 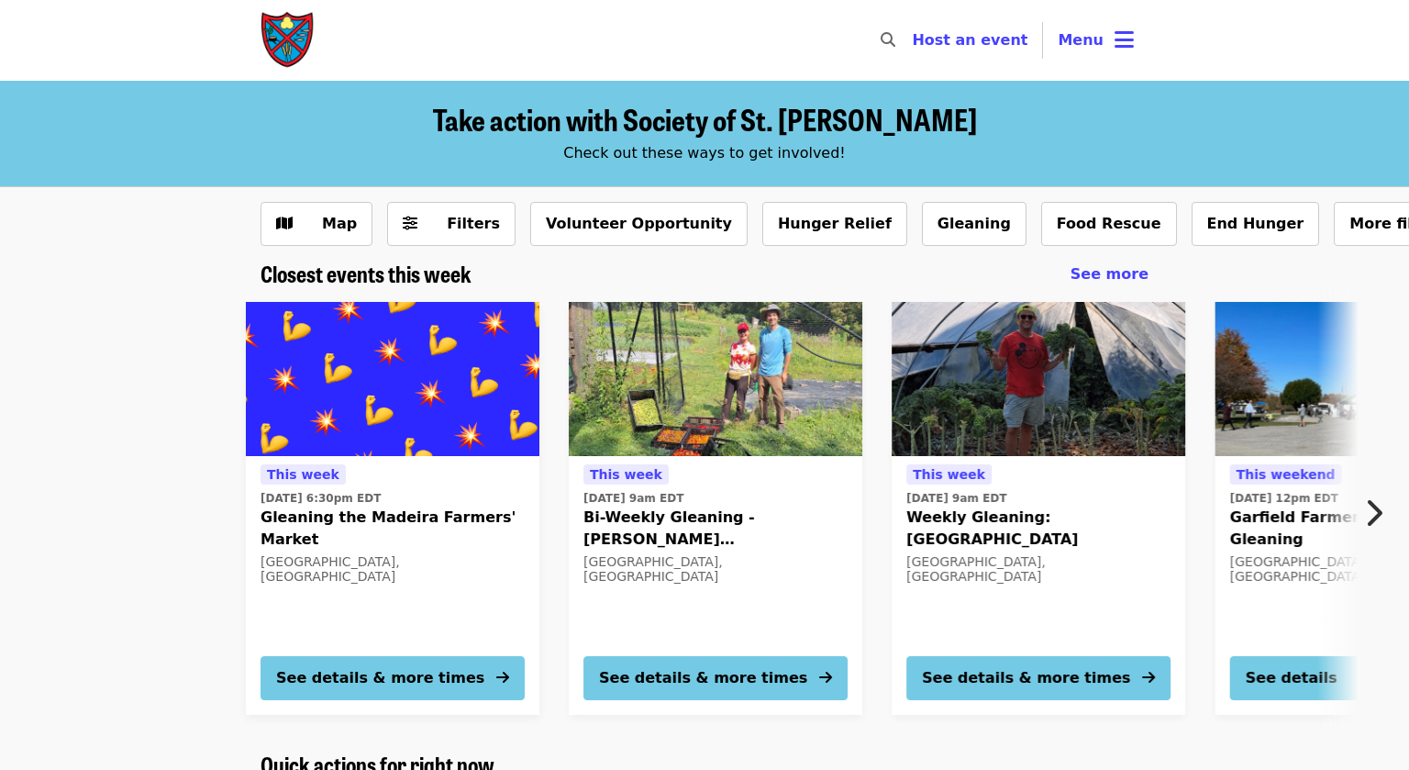 I want to click on button: End Hunger, so click(x=1256, y=224).